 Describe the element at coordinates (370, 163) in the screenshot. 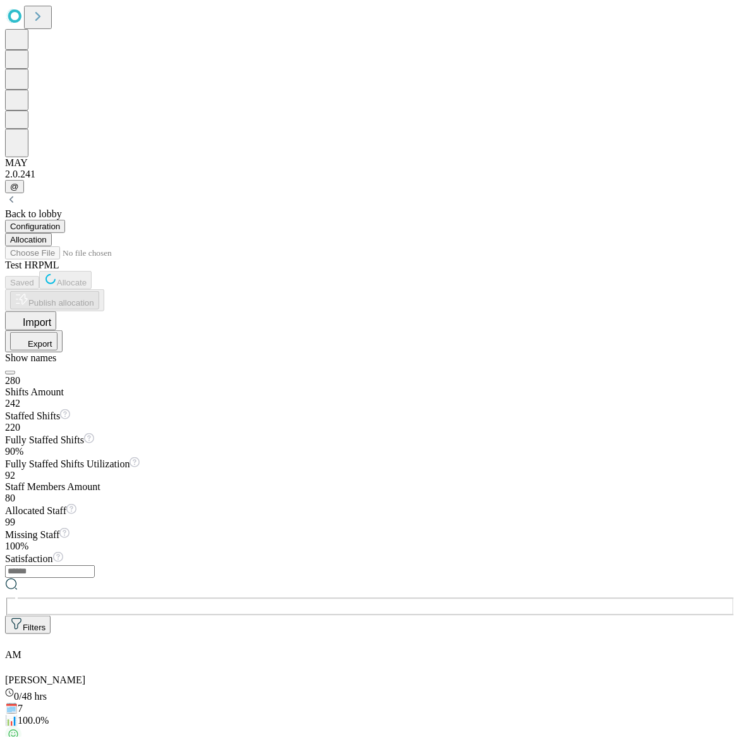

I see `div: MAY` at that location.